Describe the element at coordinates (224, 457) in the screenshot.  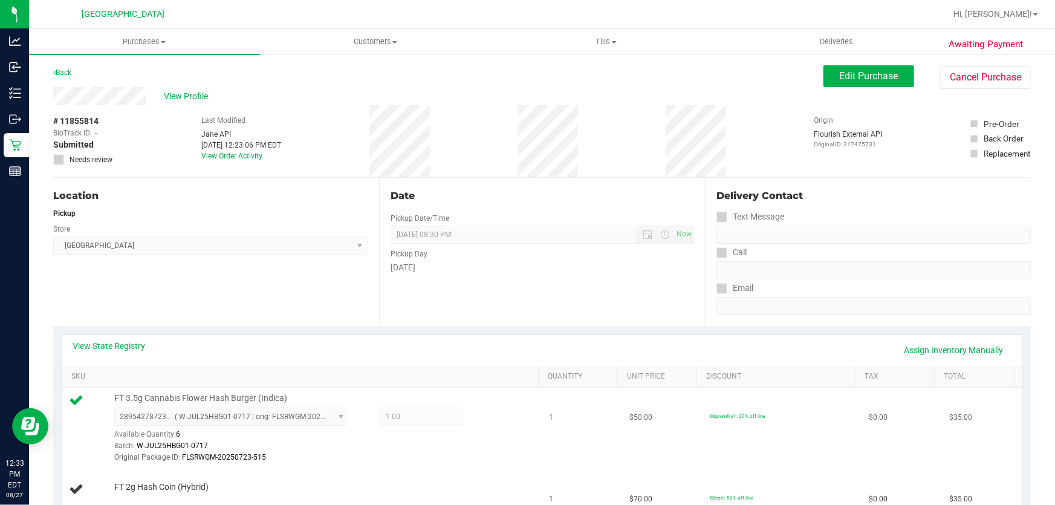
I see `span: FLSRWGM-20250723-515` at that location.